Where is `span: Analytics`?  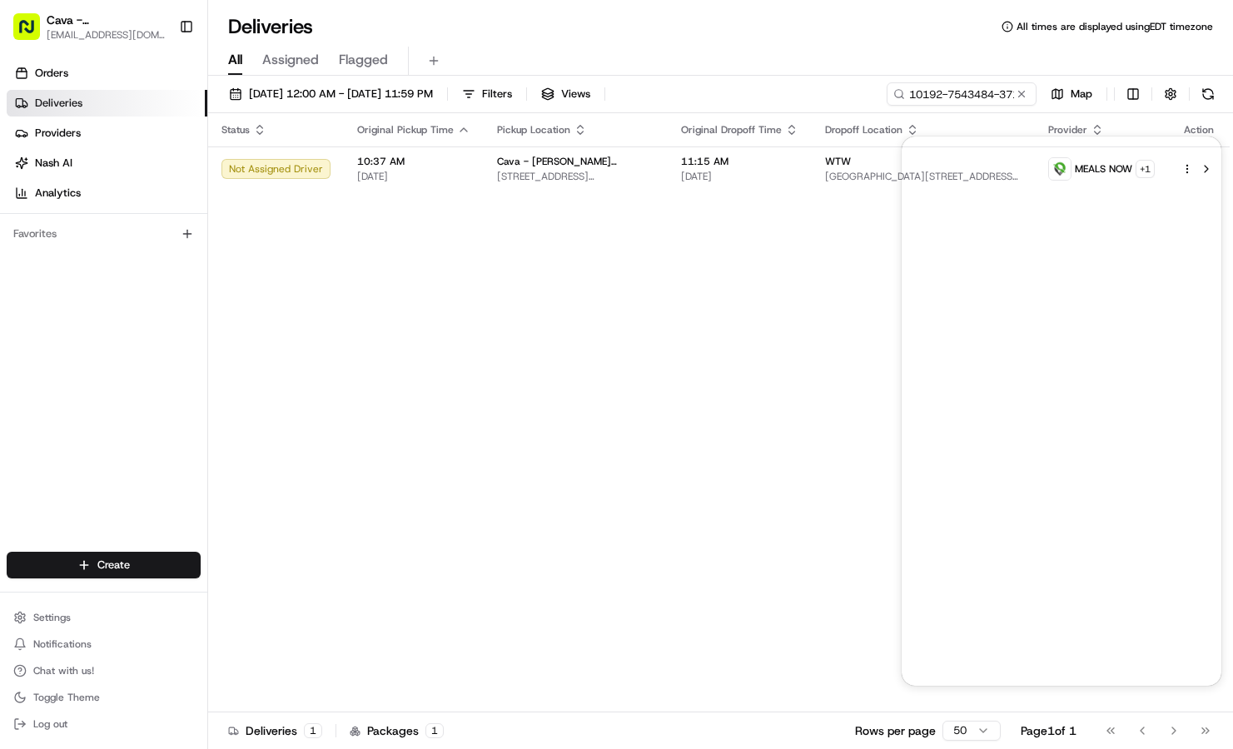
span: Analytics is located at coordinates (57, 193).